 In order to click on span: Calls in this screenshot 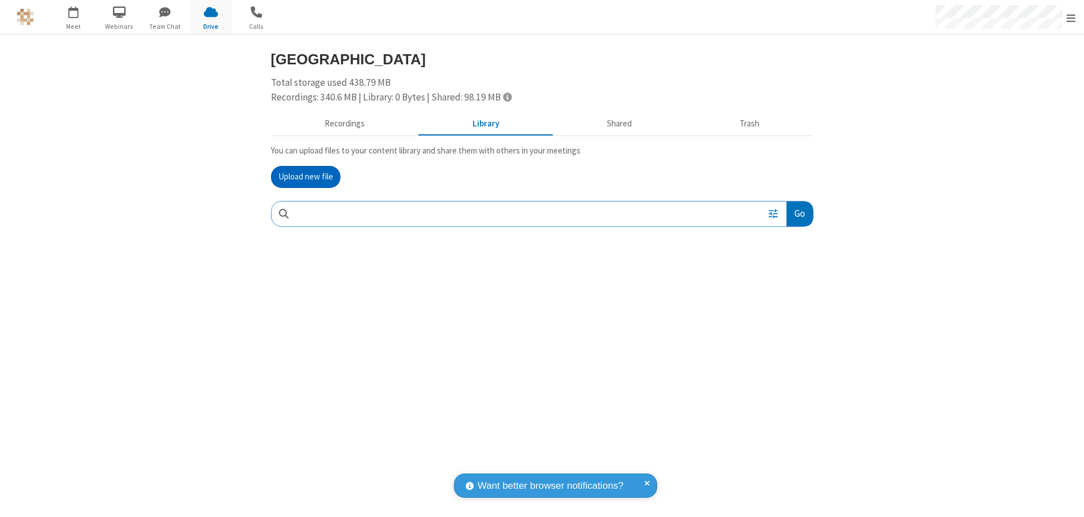, I will do `click(256, 27)`.